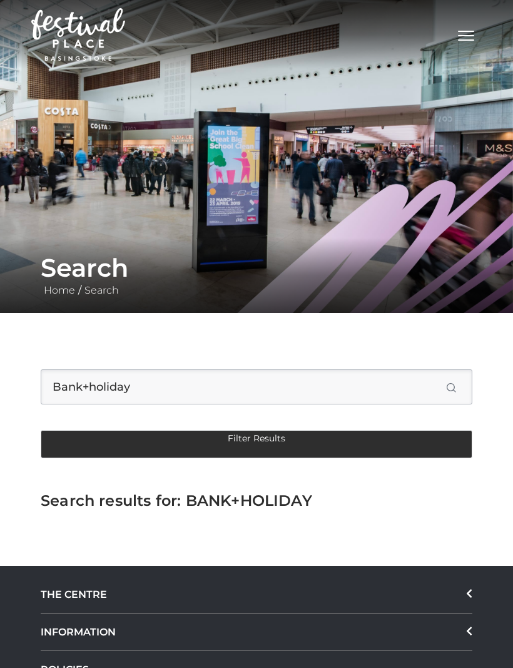 The height and width of the screenshot is (668, 513). I want to click on h1: Search, so click(257, 268).